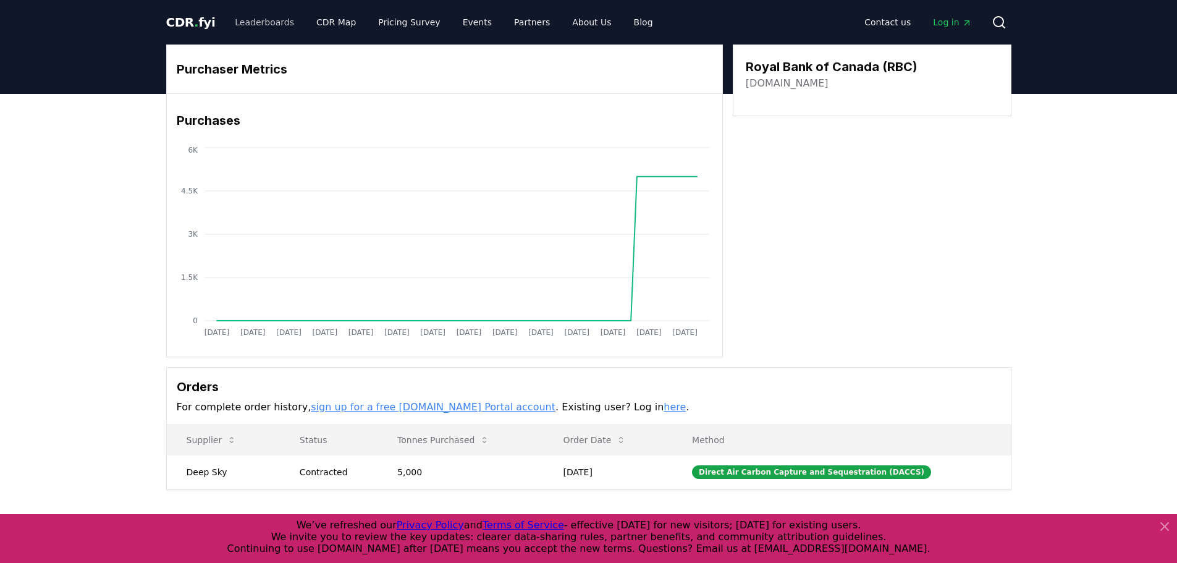  I want to click on button: Supplier, so click(212, 440).